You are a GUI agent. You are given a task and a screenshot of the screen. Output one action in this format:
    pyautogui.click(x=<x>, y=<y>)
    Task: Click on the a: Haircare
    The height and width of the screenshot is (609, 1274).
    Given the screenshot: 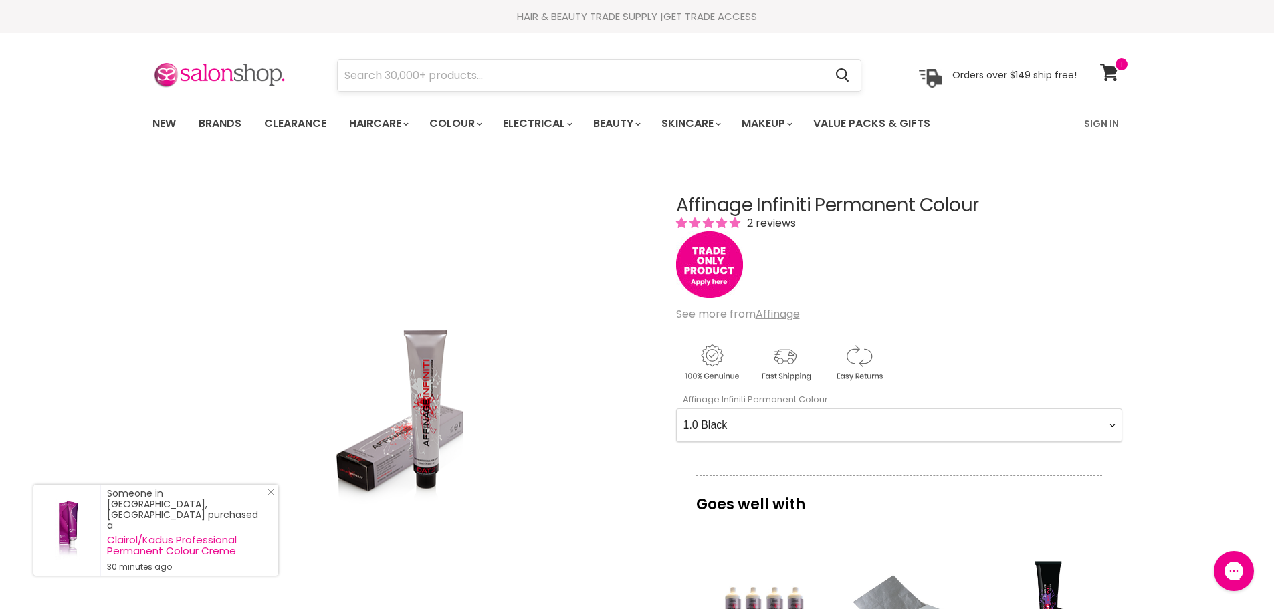 What is the action you would take?
    pyautogui.click(x=378, y=124)
    